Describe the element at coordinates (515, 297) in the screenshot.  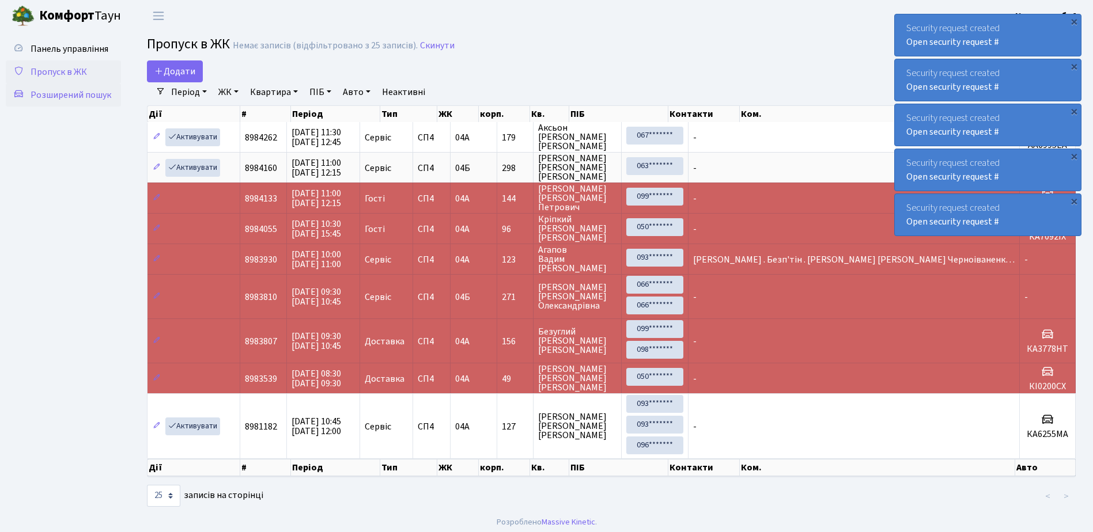
I see `span: 271` at that location.